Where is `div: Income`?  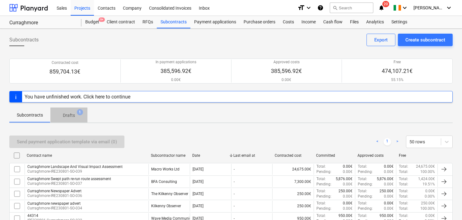 div: Income is located at coordinates (309, 22).